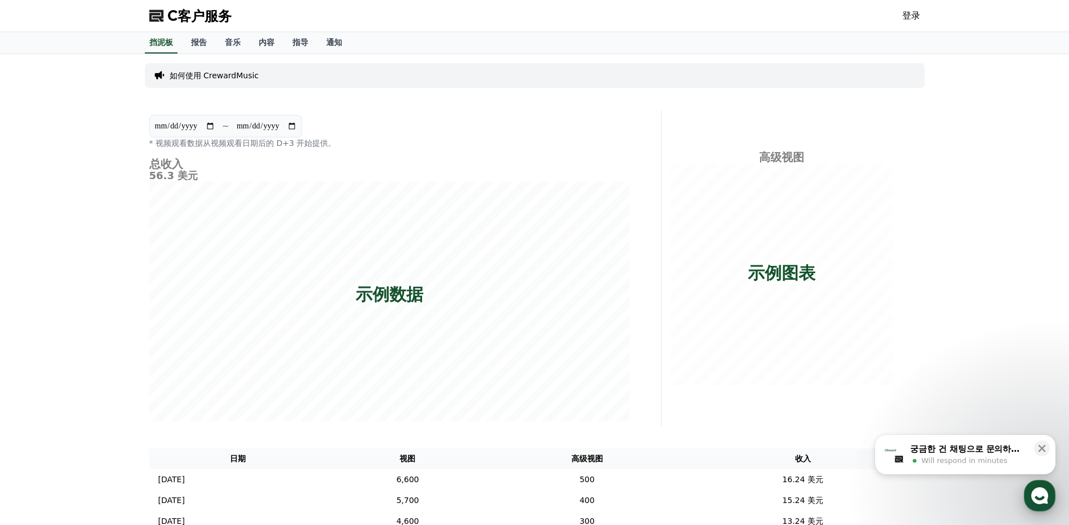  I want to click on th: 高级视图, so click(587, 459).